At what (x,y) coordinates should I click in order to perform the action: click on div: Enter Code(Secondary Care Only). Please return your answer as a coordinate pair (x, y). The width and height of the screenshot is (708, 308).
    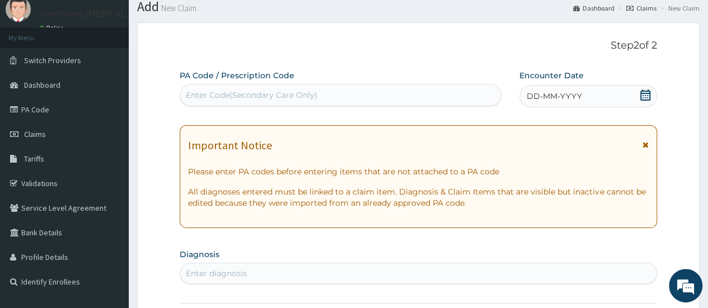
    Looking at the image, I should click on (251, 95).